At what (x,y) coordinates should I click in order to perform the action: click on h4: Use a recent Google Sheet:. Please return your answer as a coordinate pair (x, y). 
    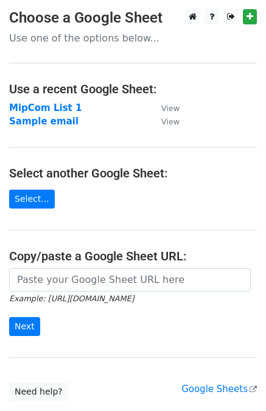
    Looking at the image, I should click on (133, 89).